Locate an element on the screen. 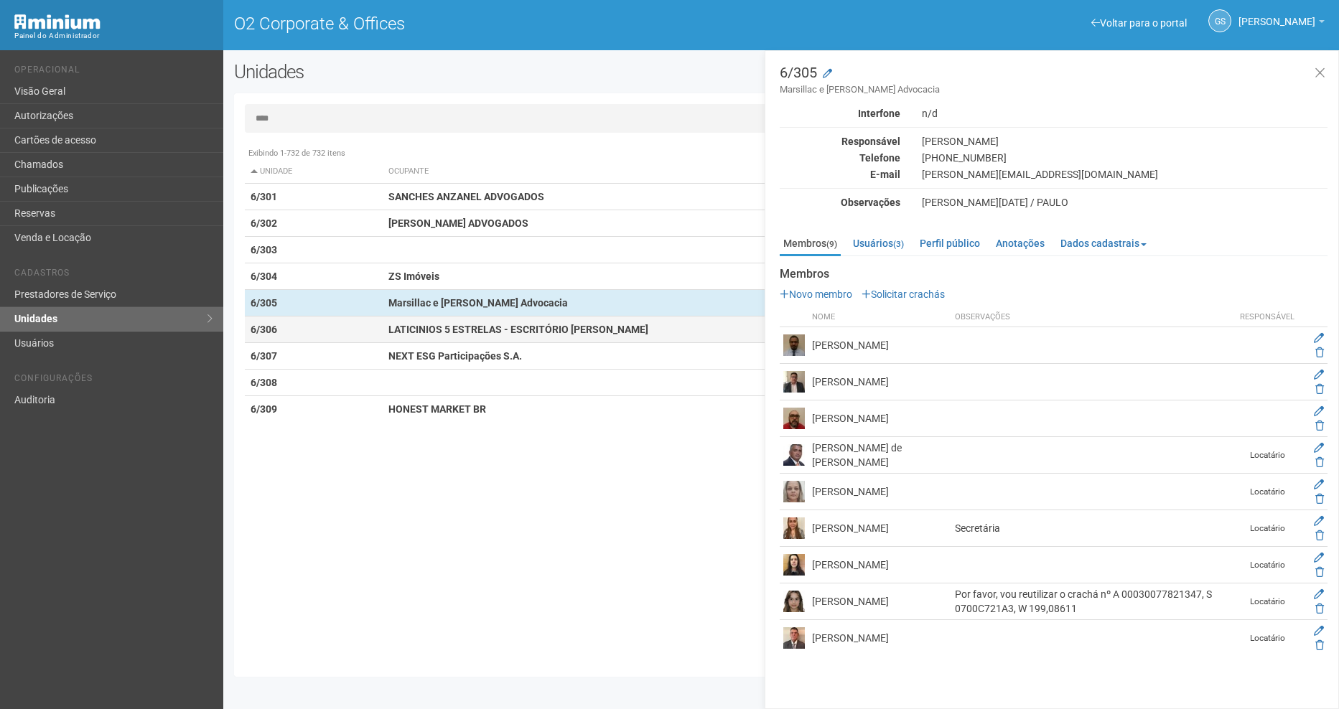  th: Observações is located at coordinates (1091, 317).